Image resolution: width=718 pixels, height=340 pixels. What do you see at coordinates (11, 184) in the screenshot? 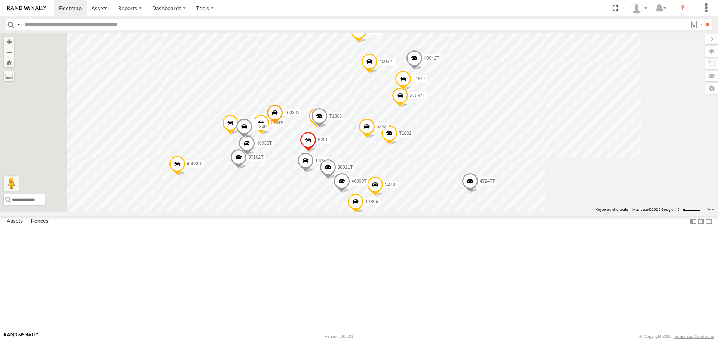
I see `button: Drag Pegman onto the map to open Street View` at bounding box center [11, 184].